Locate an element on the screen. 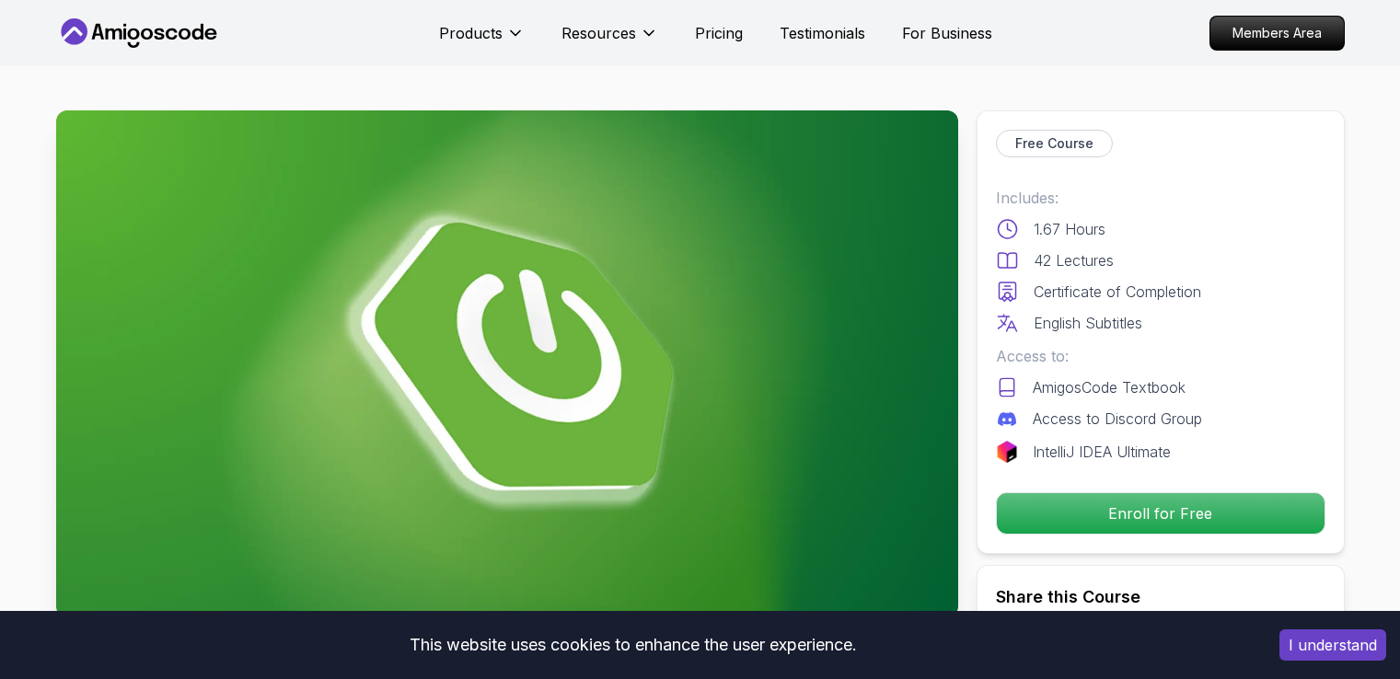  p: Certificate of Completion is located at coordinates (1117, 292).